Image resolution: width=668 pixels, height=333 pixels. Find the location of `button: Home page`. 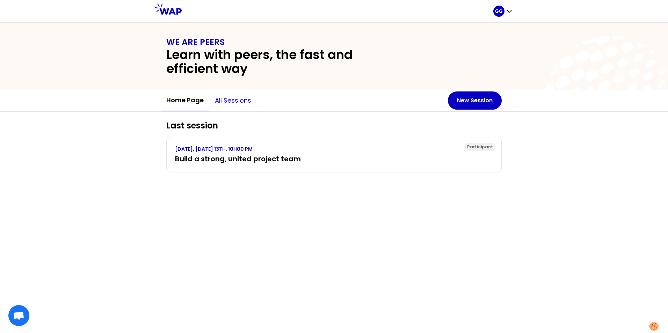

button: Home page is located at coordinates (185, 101).